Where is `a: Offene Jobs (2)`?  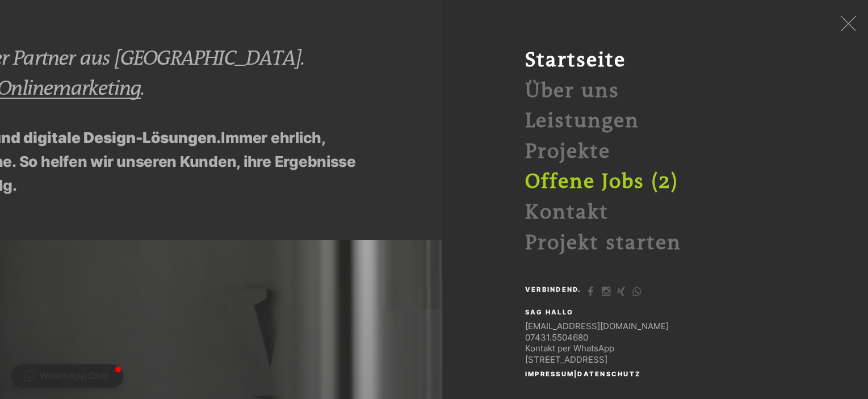
a: Offene Jobs (2) is located at coordinates (602, 182).